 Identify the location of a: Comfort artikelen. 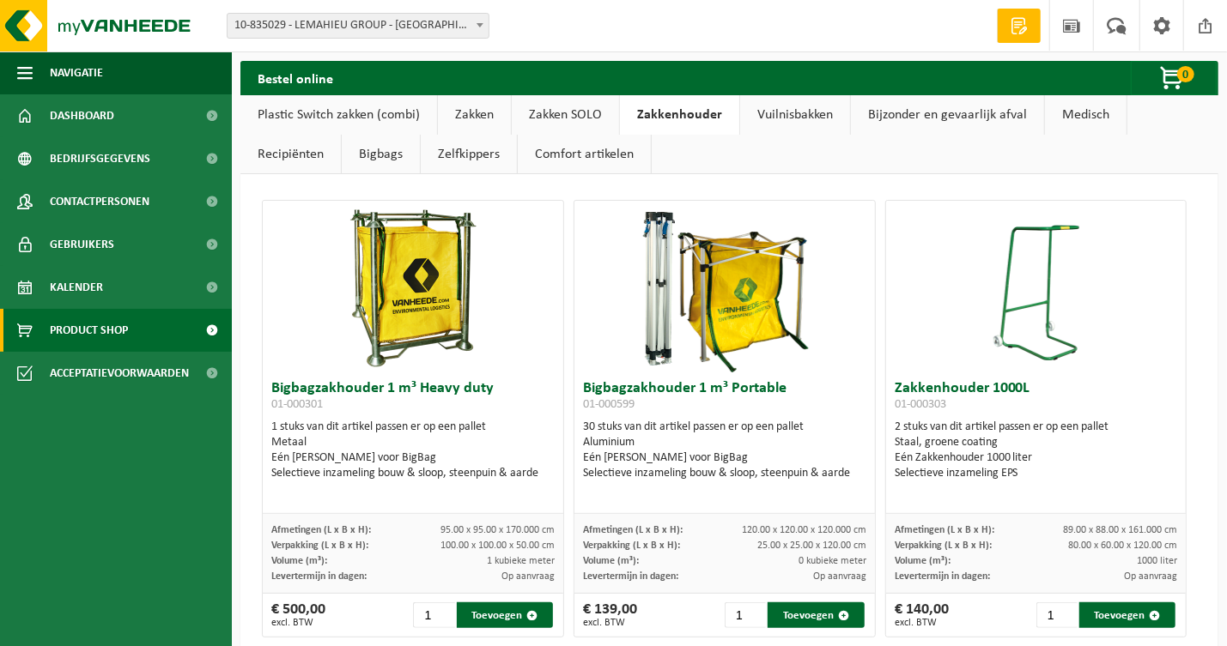
(584, 155).